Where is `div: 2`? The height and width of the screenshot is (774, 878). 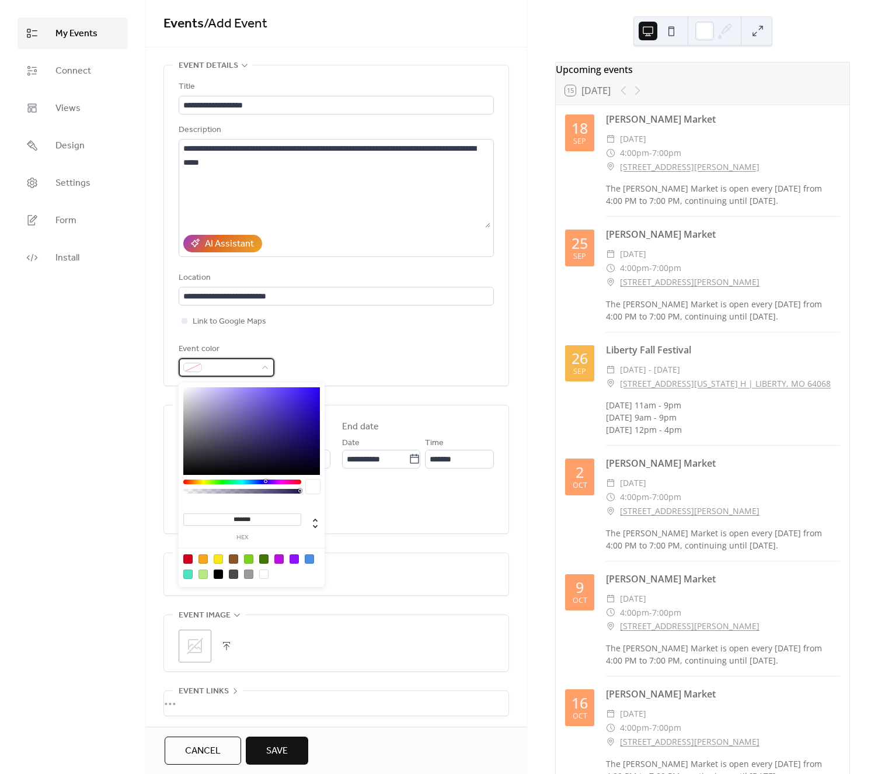 div: 2 is located at coordinates (580, 472).